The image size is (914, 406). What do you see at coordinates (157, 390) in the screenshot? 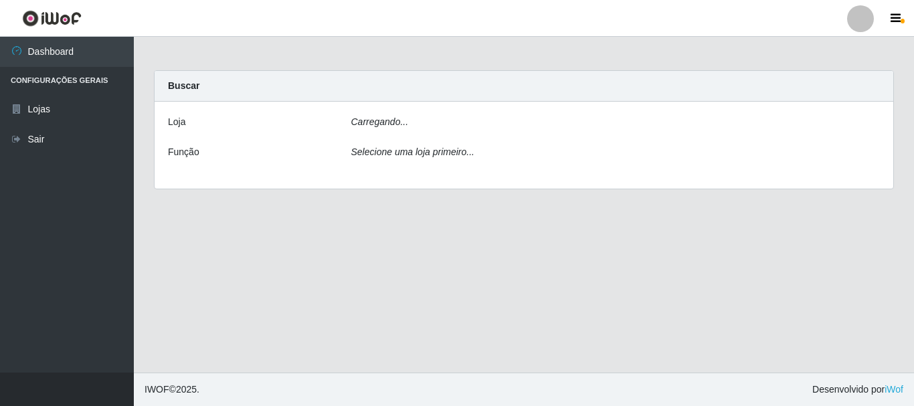
I see `span: IWOF` at bounding box center [157, 390].